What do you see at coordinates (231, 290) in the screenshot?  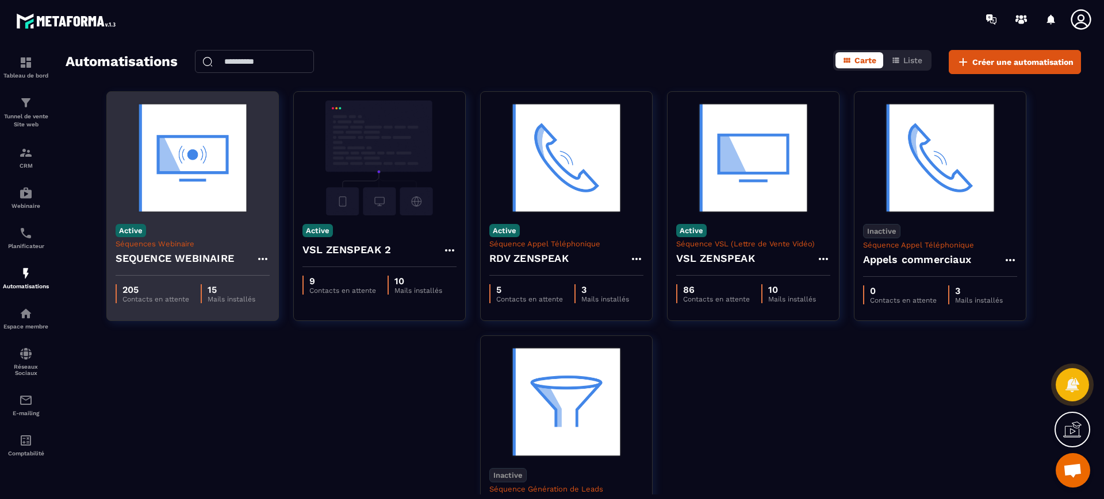 I see `p: 15` at bounding box center [231, 290].